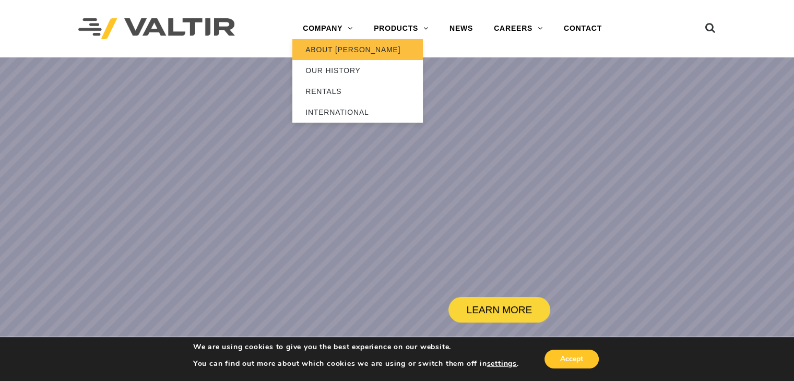 Image resolution: width=794 pixels, height=381 pixels. What do you see at coordinates (582, 29) in the screenshot?
I see `a: CONTACT` at bounding box center [582, 29].